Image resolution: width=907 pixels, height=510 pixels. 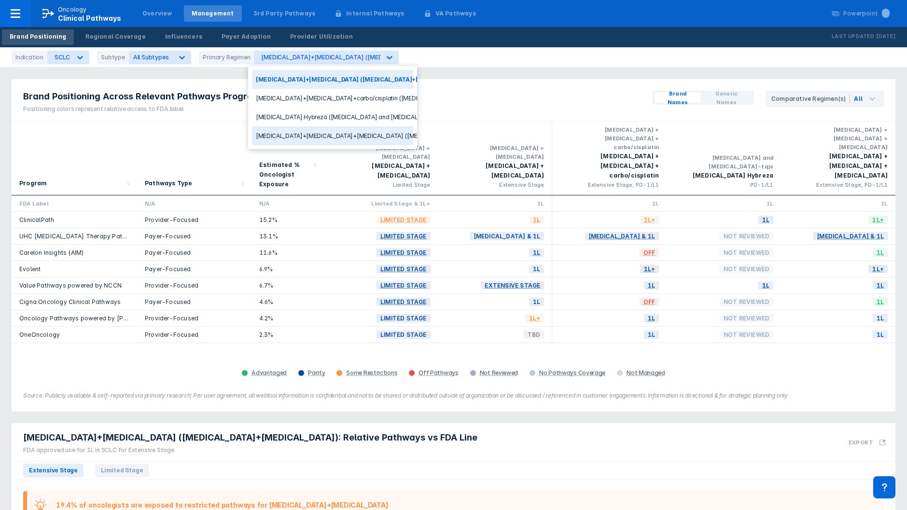 I want to click on a: Value Pathways powered by NCCN, so click(x=70, y=285).